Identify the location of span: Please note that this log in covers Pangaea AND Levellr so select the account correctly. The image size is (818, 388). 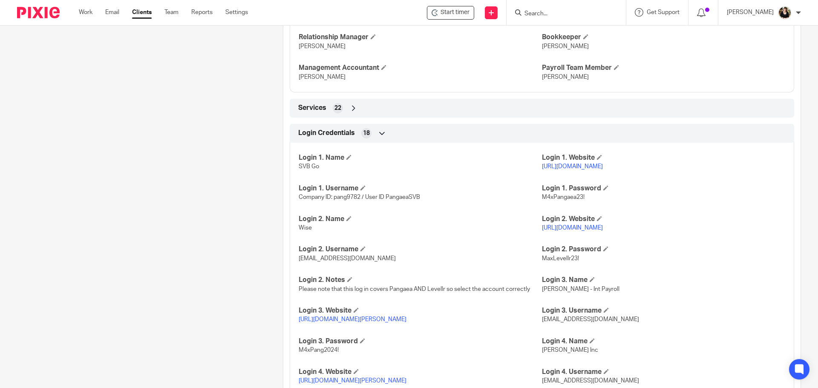
(414, 289).